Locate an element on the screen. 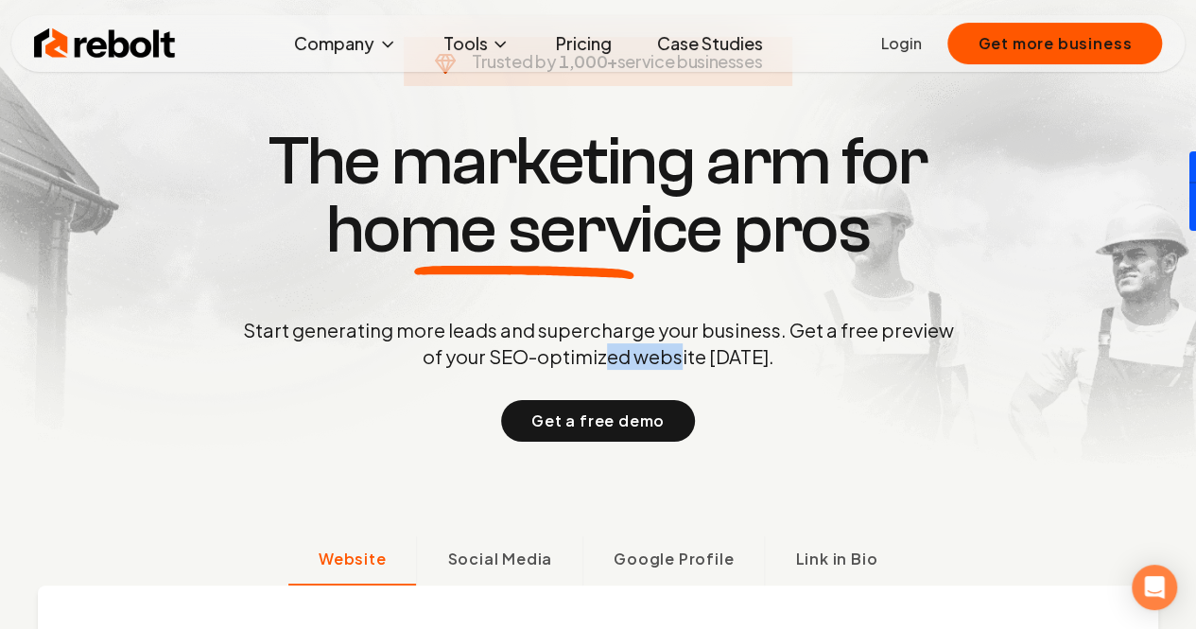  p: Start generating more leads and supercharge your business. Get a free preview of your SEO-optimiz... is located at coordinates (598, 343).